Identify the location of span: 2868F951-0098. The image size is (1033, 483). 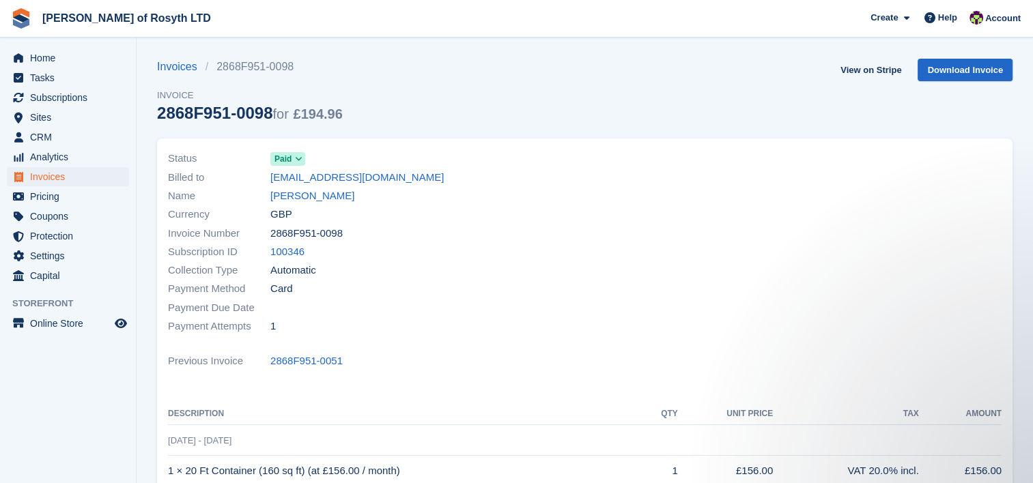
(306, 233).